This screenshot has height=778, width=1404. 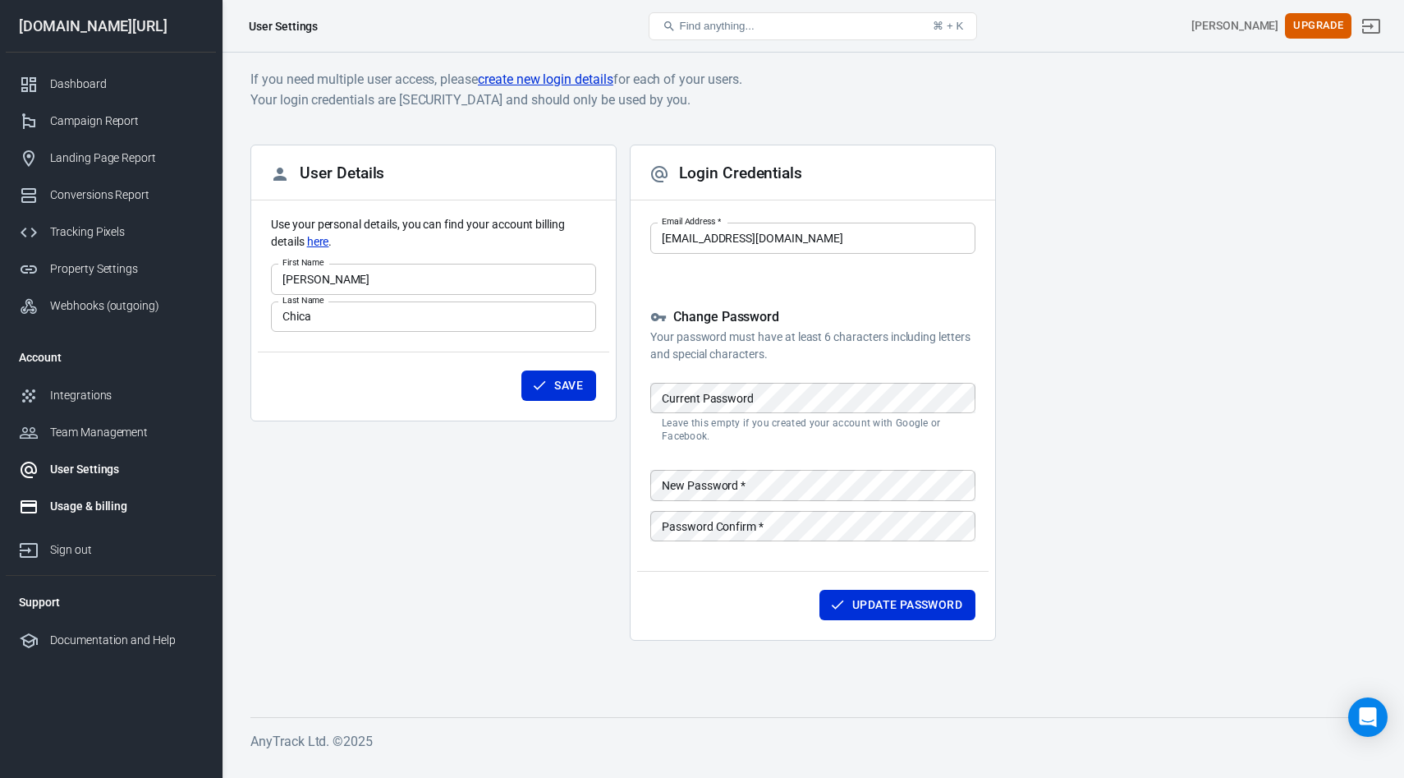 What do you see at coordinates (558, 385) in the screenshot?
I see `button: Save` at bounding box center [558, 385].